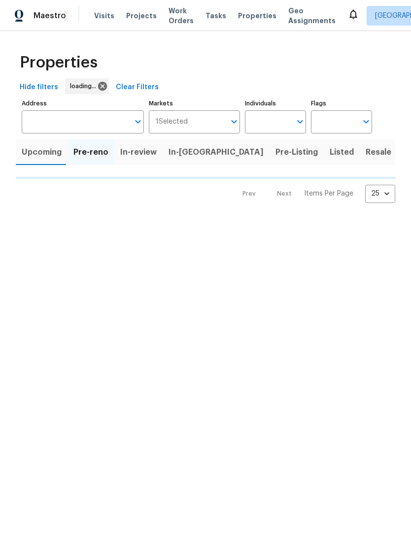 This screenshot has height=534, width=411. What do you see at coordinates (195, 103) in the screenshot?
I see `label: Markets` at bounding box center [195, 103].